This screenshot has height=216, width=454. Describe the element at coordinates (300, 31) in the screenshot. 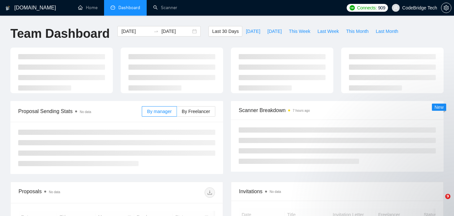

I see `button: This Week` at that location.